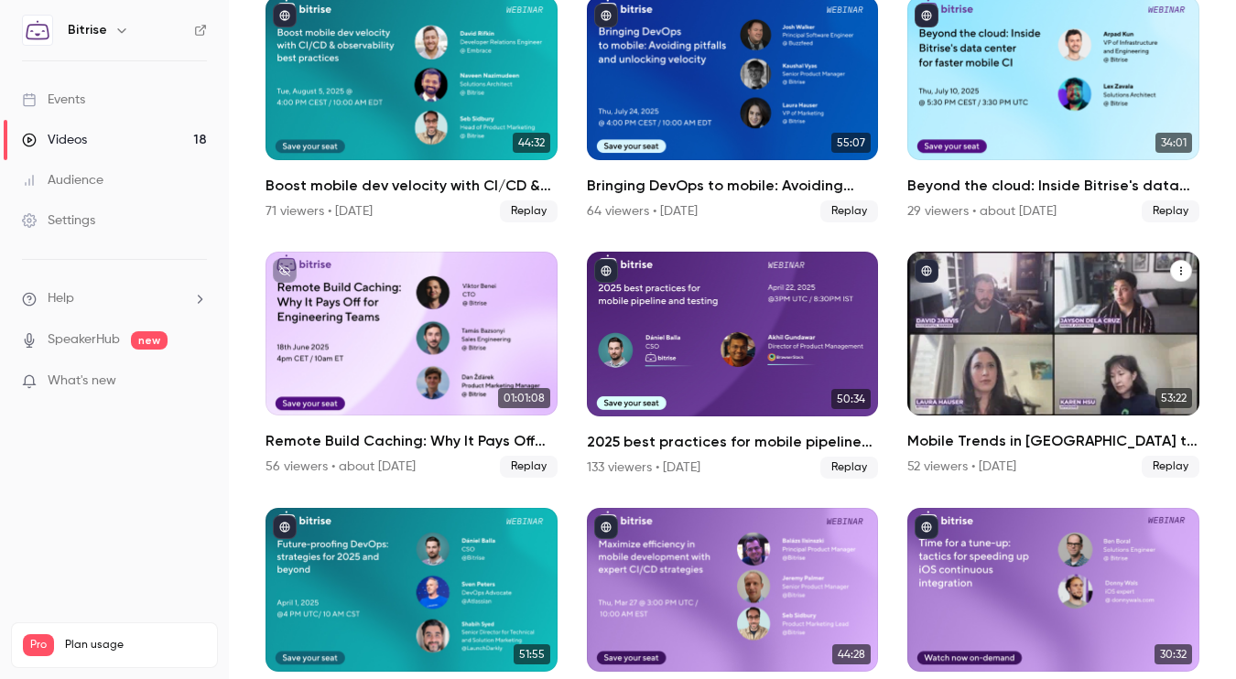 The height and width of the screenshot is (679, 1236). Describe the element at coordinates (411, 186) in the screenshot. I see `h2: Boost mobile dev velocity with CI/CD & observability best practices` at that location.